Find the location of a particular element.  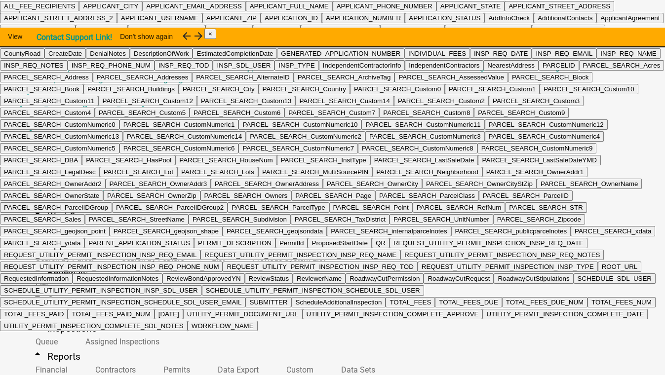

ngb-highlight: SCHEDULE_UTILITY_PERMIT_INSPECTION_SCHEDULE_SDL_USER_EMAIL is located at coordinates (122, 302).